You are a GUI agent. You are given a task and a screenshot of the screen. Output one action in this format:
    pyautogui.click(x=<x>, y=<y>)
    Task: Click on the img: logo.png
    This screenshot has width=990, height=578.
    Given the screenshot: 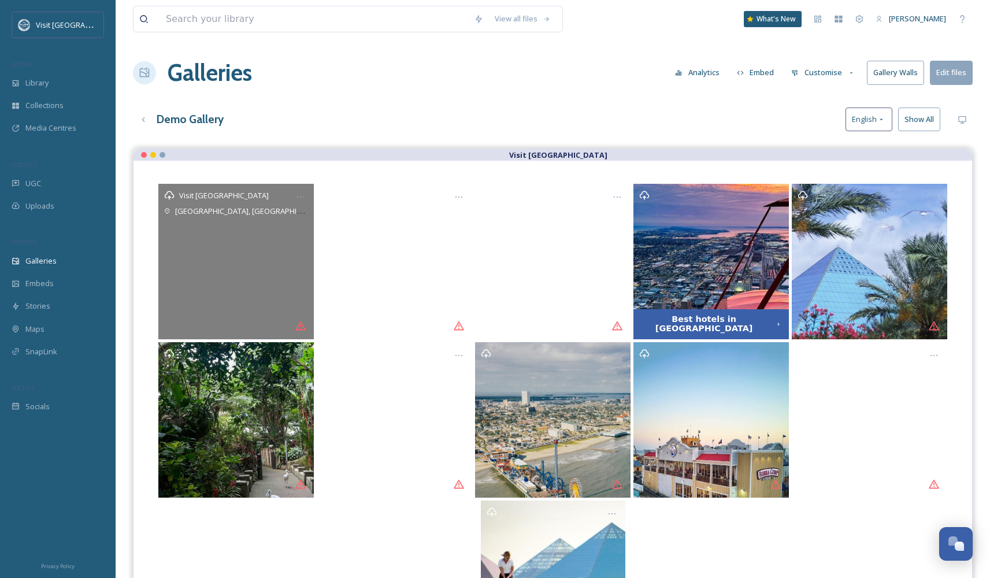 What is the action you would take?
    pyautogui.click(x=24, y=25)
    